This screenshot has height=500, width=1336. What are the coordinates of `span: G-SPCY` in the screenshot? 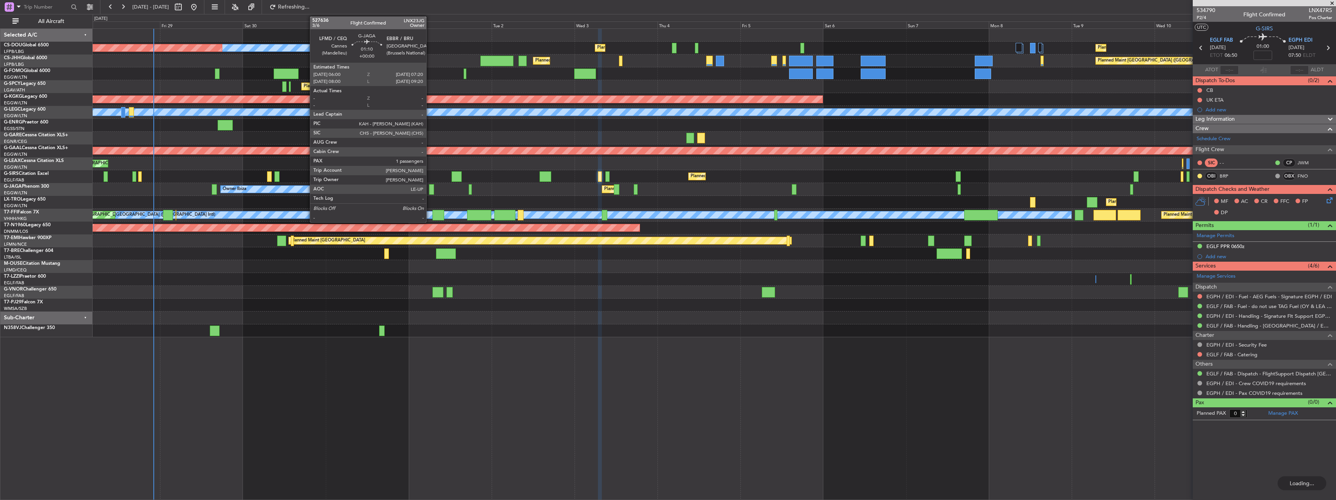 It's located at (12, 84).